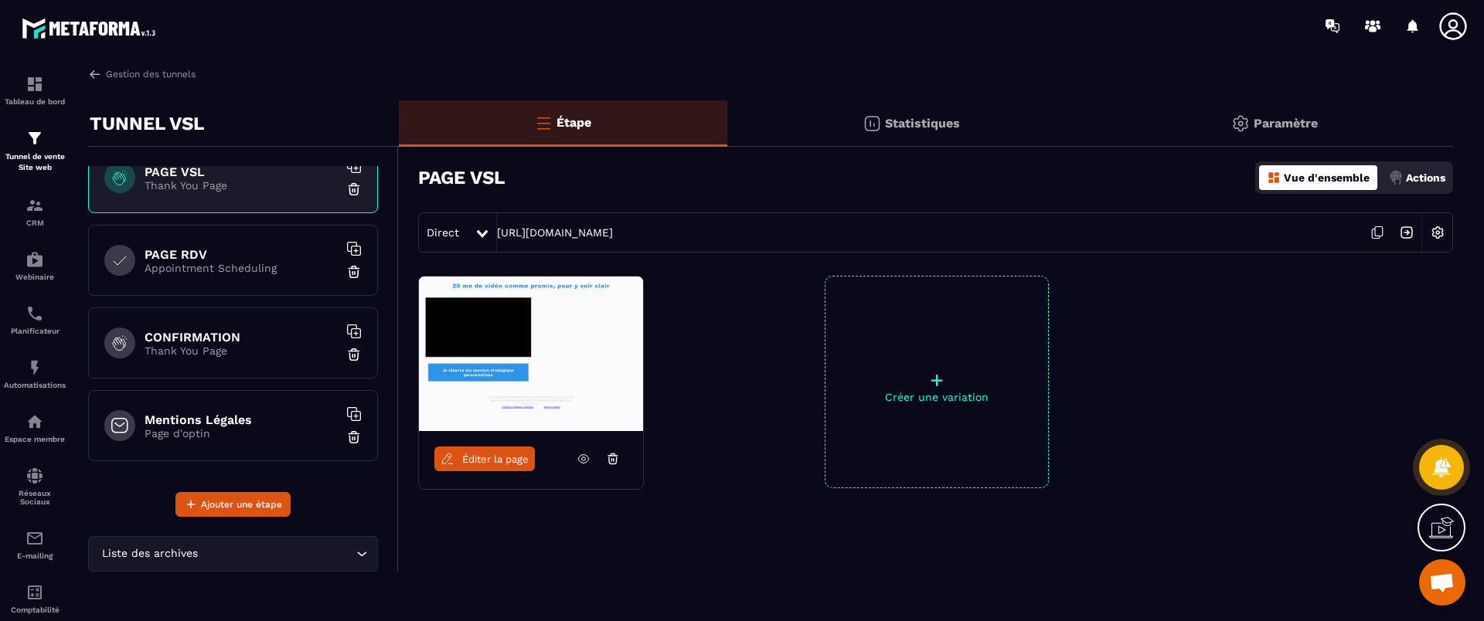  I want to click on h6: PAGE RDV, so click(241, 254).